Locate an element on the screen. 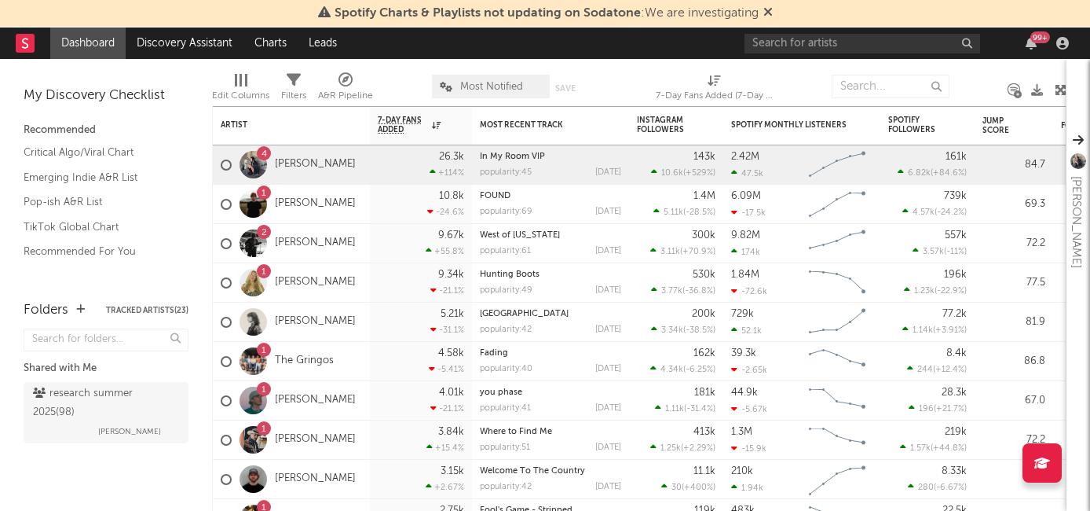 This screenshot has width=1090, height=511. div: My Discovery Checklist is located at coordinates (106, 96).